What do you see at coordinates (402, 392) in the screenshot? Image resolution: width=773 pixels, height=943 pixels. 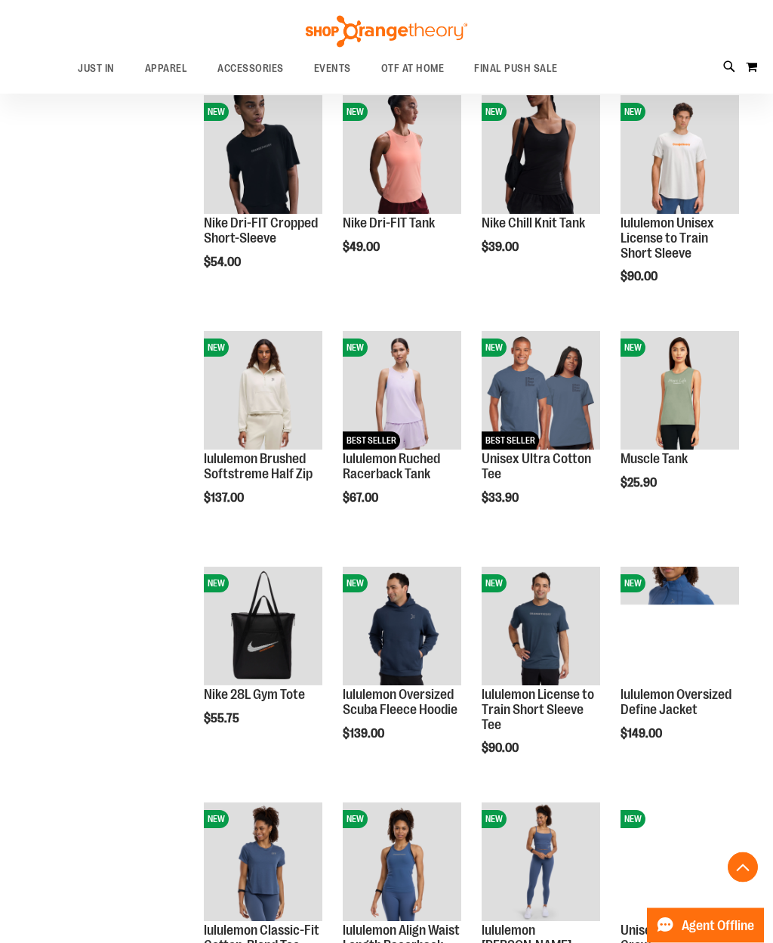 I see `a: lululemon Ruched Racerback TankNEWBEST SELLER` at bounding box center [402, 392].